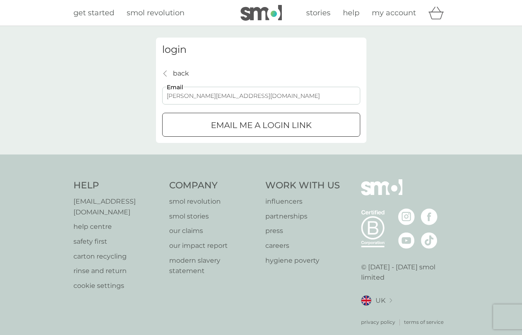  Describe the element at coordinates (302, 245) in the screenshot. I see `p: careers` at that location.